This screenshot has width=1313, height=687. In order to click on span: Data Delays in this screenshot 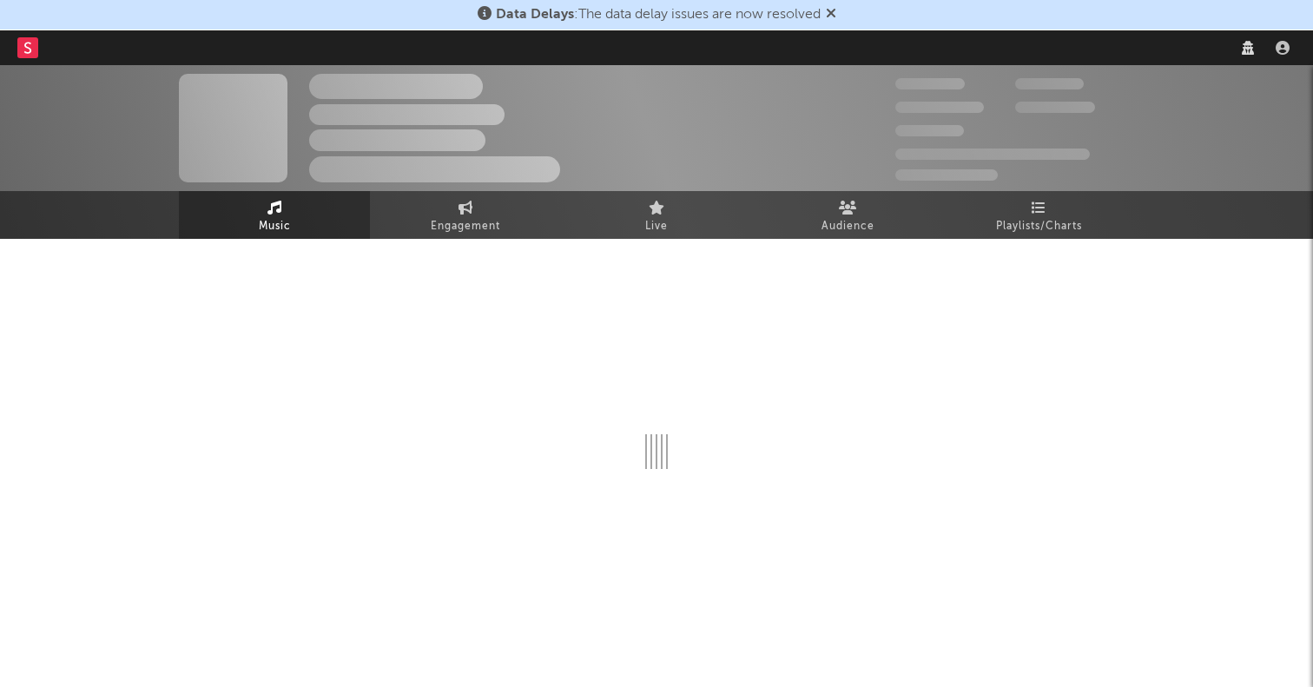, I will do `click(535, 15)`.